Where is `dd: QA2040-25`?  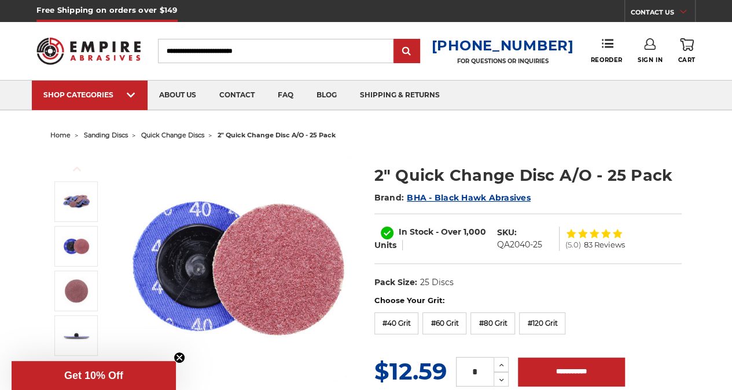
dd: QA2040-25 is located at coordinates (520, 244).